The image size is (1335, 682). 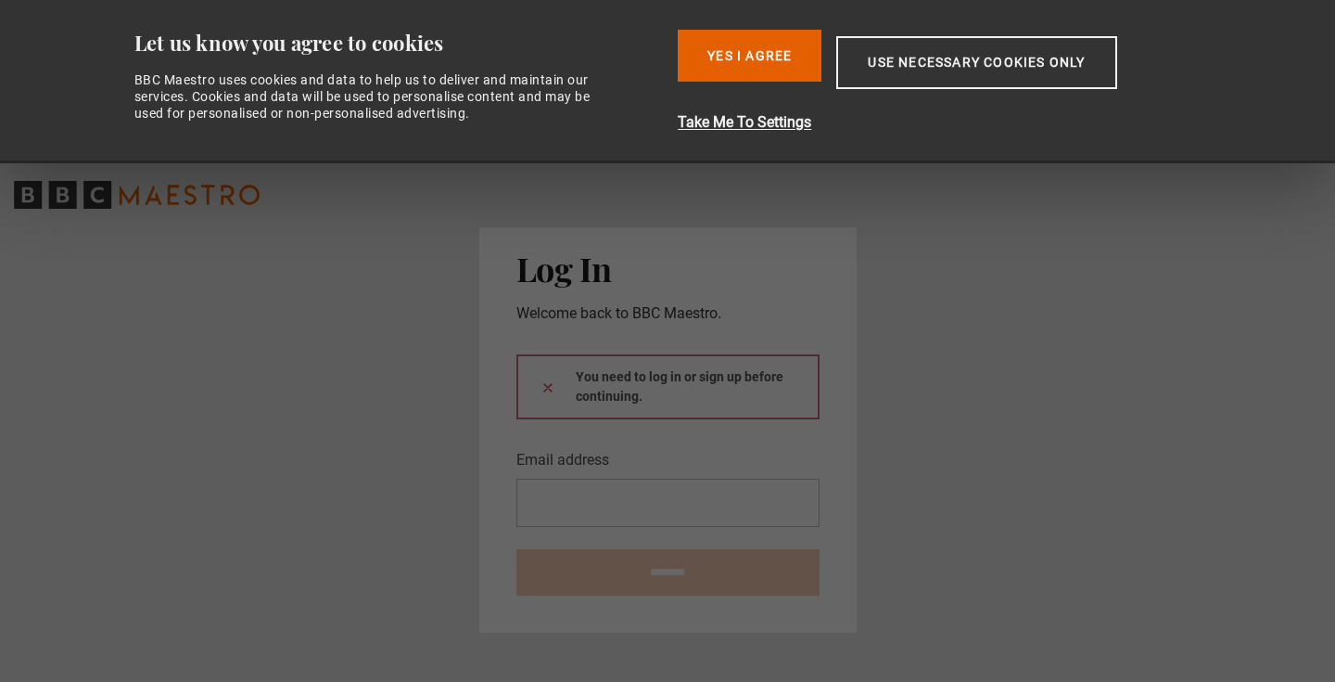 I want to click on button: Yes I Agree, so click(x=749, y=56).